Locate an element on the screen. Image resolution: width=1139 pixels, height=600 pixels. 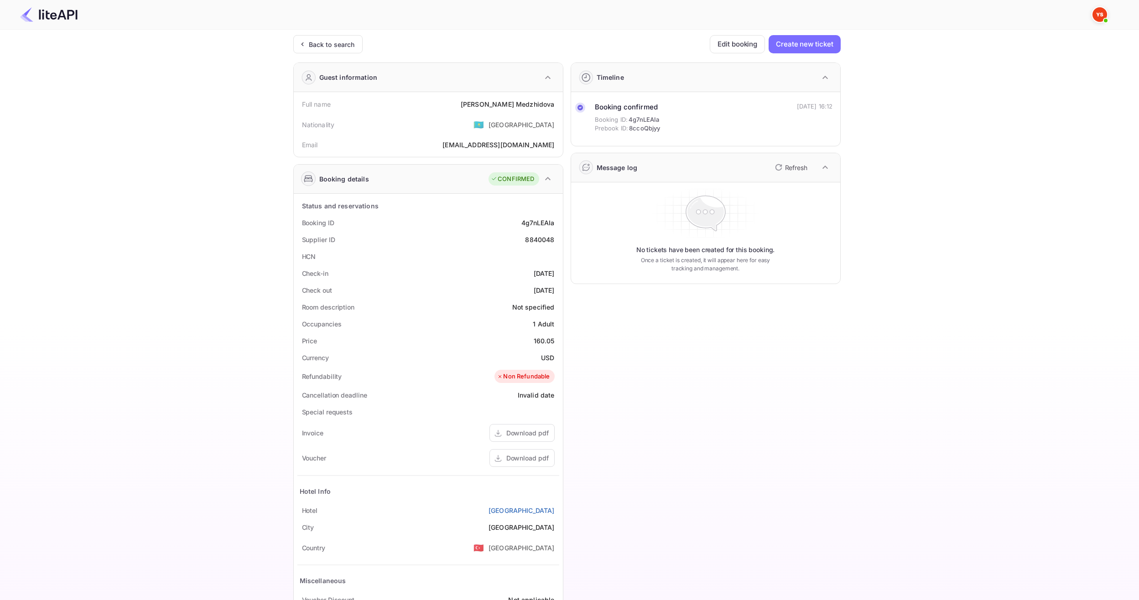
div: 8840048 is located at coordinates (539, 239).